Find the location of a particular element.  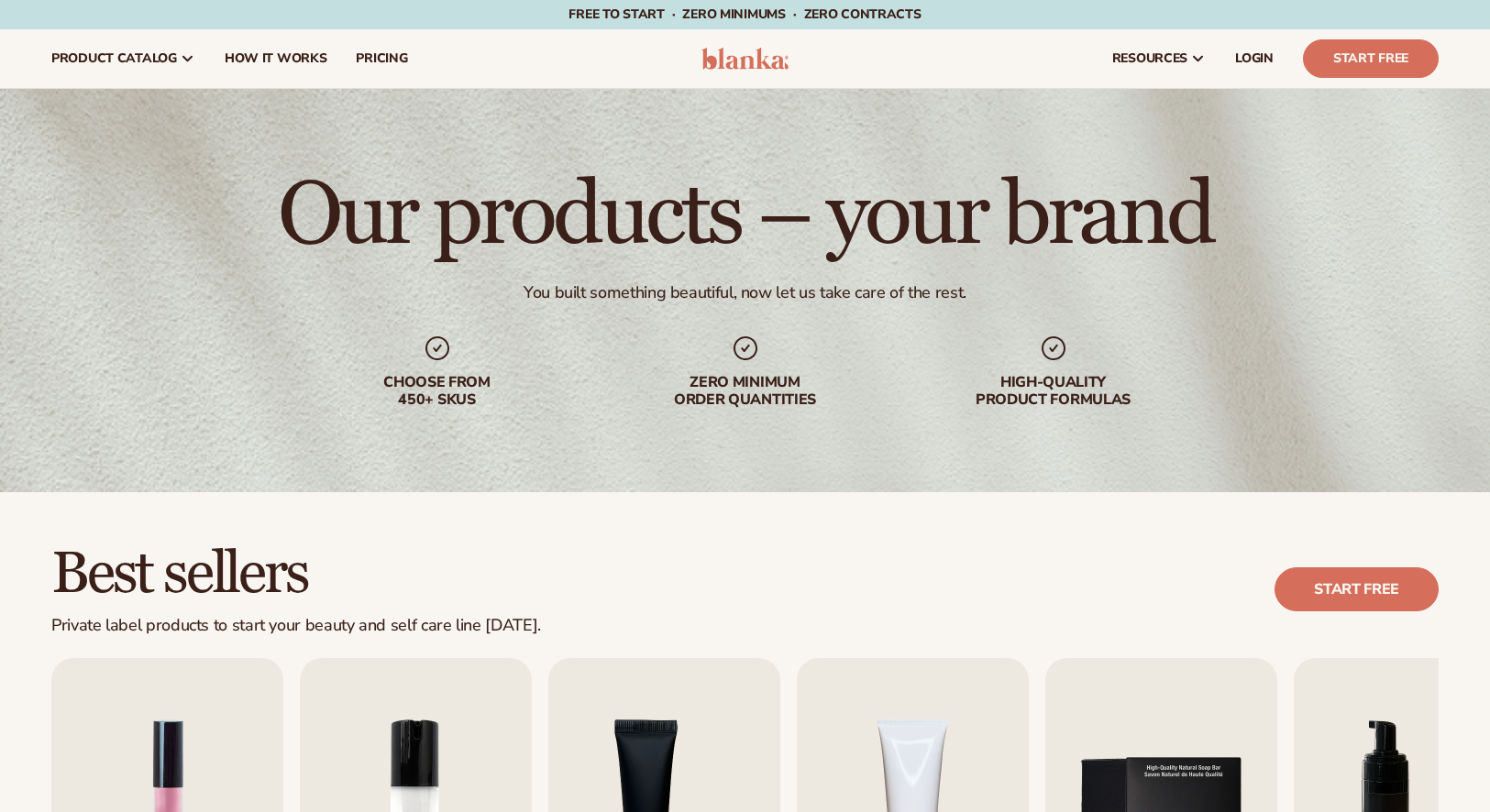

a: logo is located at coordinates (745, 58).